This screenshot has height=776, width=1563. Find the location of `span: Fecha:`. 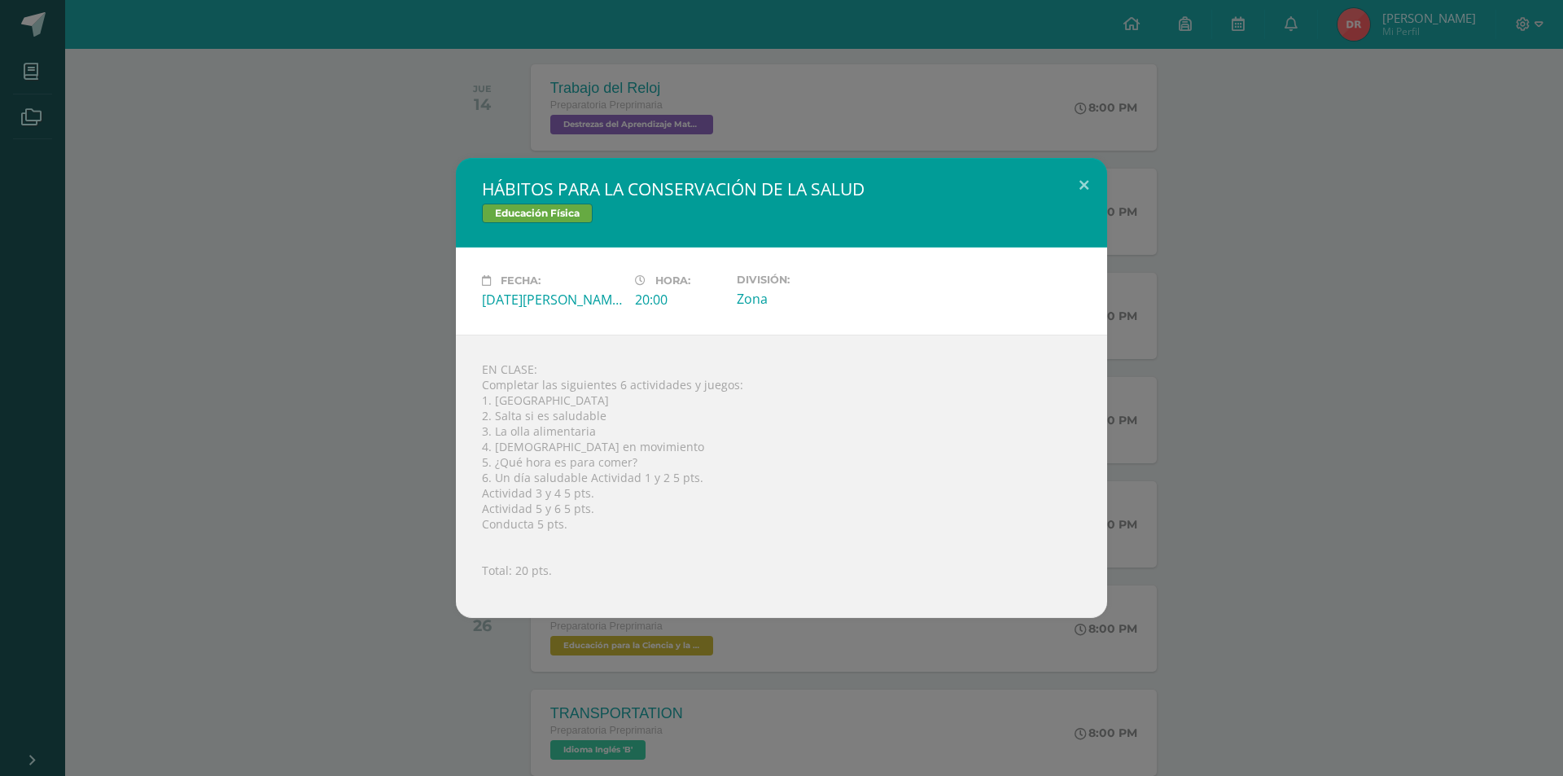

span: Fecha: is located at coordinates (520, 280).